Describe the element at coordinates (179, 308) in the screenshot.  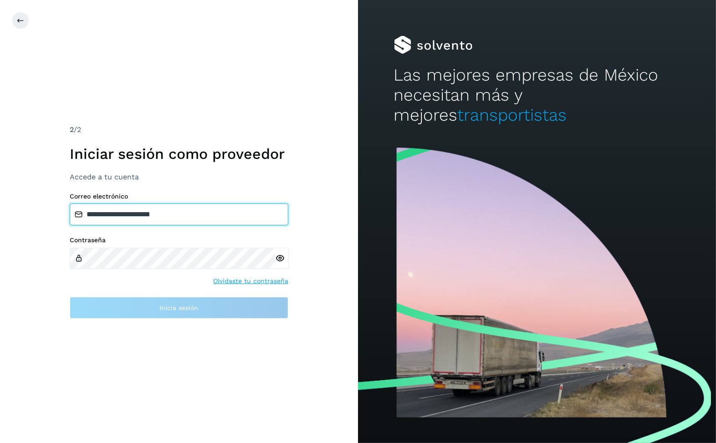
I see `button: Inicia sesión` at that location.